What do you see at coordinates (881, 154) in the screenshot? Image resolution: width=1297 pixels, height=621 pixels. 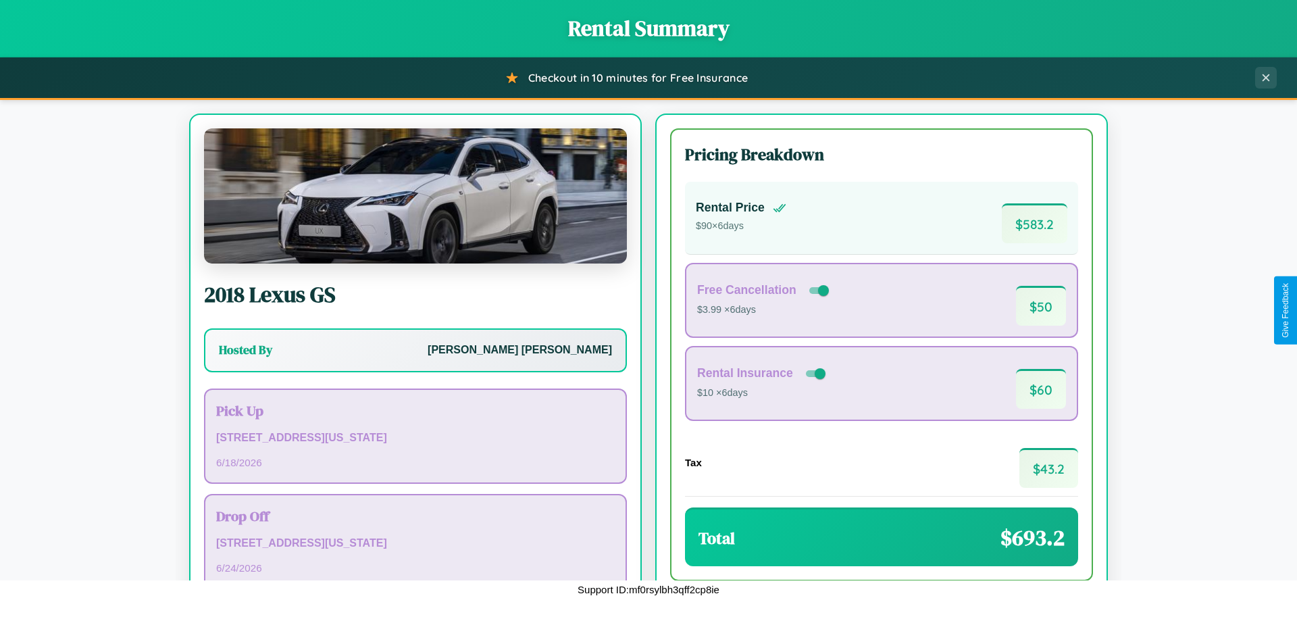 I see `h3: Pricing Breakdown` at bounding box center [881, 154].